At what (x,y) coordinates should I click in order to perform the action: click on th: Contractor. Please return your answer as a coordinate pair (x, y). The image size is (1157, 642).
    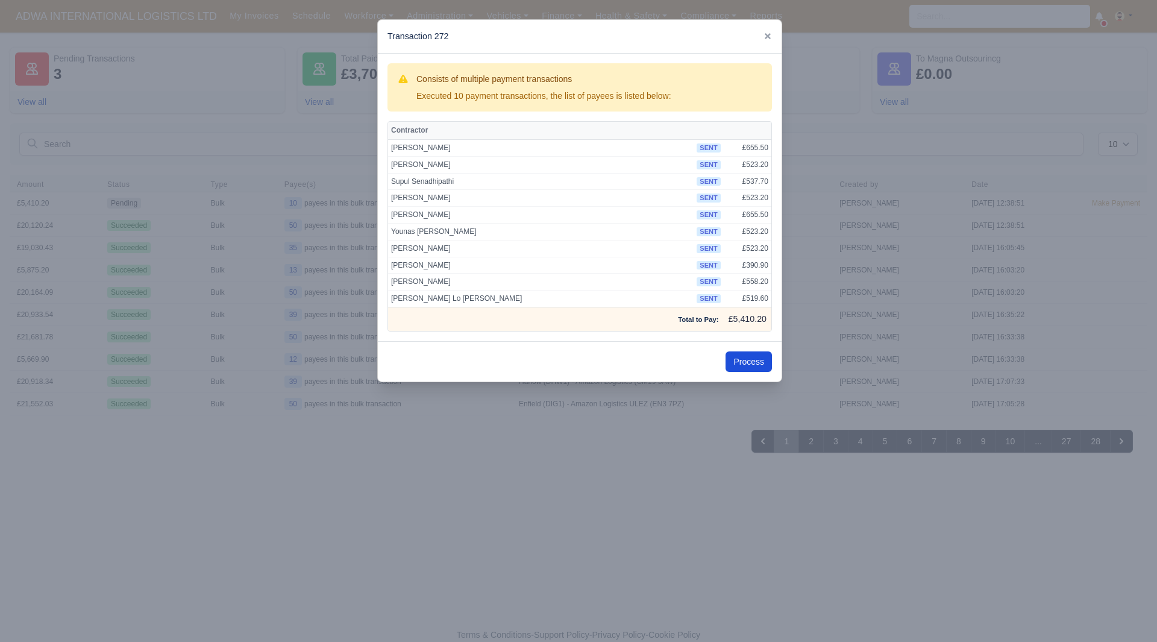
    Looking at the image, I should click on (541, 131).